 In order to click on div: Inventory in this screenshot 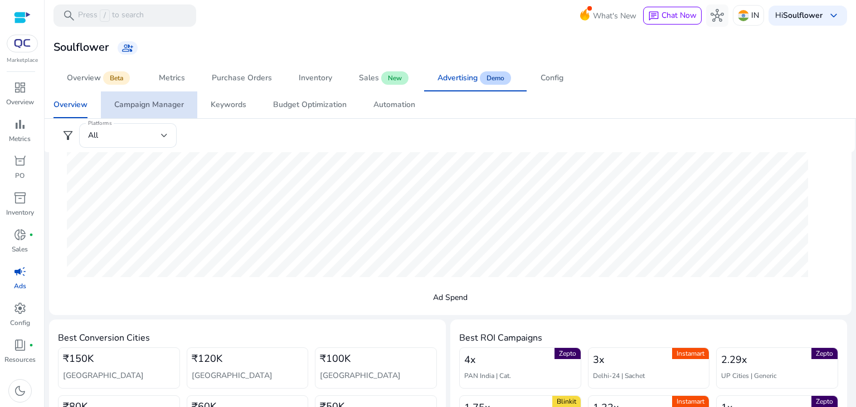, I will do `click(315, 78)`.